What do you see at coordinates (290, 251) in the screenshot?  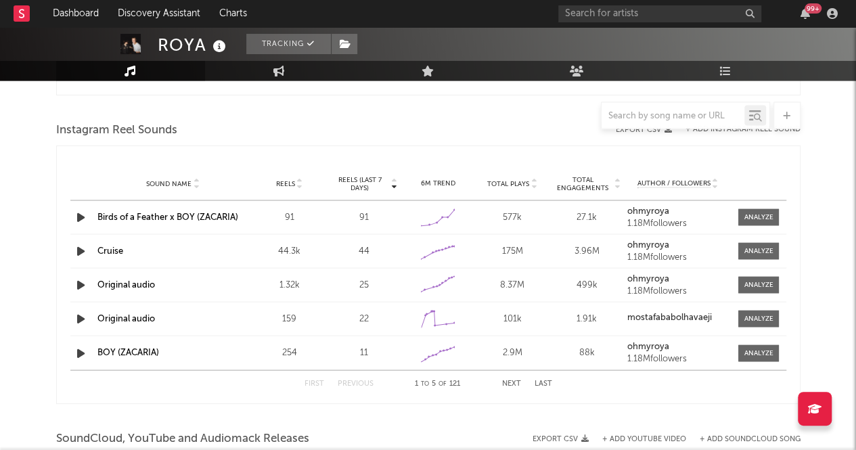 I see `div: 44.3k` at bounding box center [290, 251].